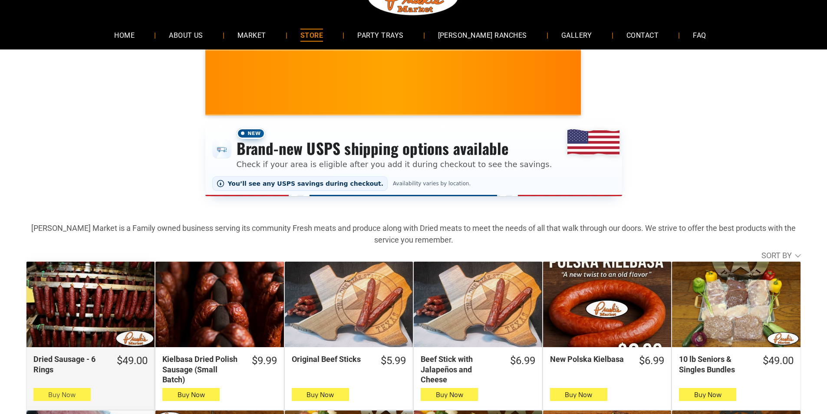 The width and height of the screenshot is (827, 414). I want to click on a: New Polska Kielbasa, so click(607, 304).